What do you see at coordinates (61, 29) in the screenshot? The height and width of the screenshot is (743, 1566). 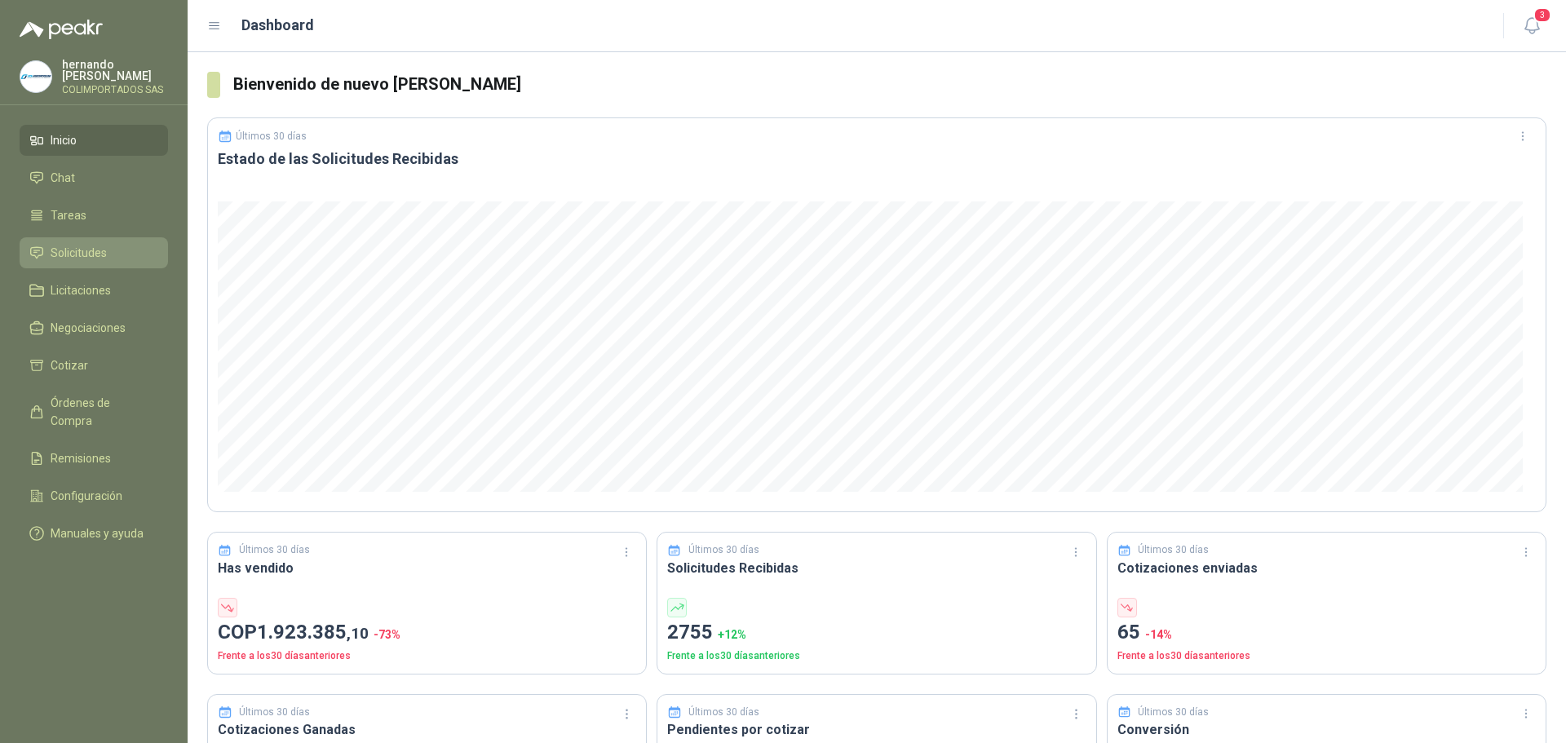 I see `img: Logo peakr` at bounding box center [61, 29].